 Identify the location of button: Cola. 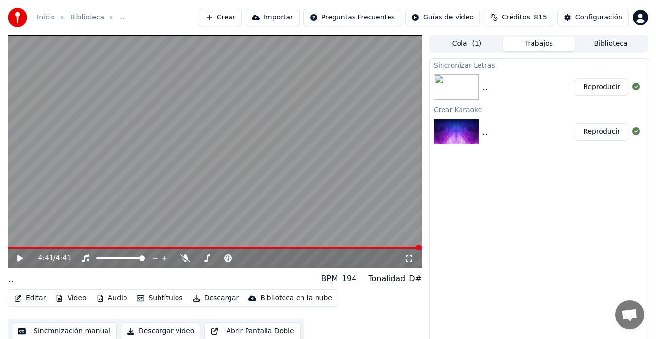
(467, 44).